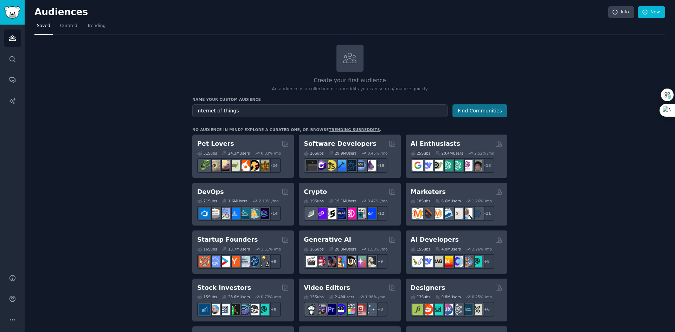 This screenshot has height=332, width=675. Describe the element at coordinates (44, 27) in the screenshot. I see `a: Saved` at that location.